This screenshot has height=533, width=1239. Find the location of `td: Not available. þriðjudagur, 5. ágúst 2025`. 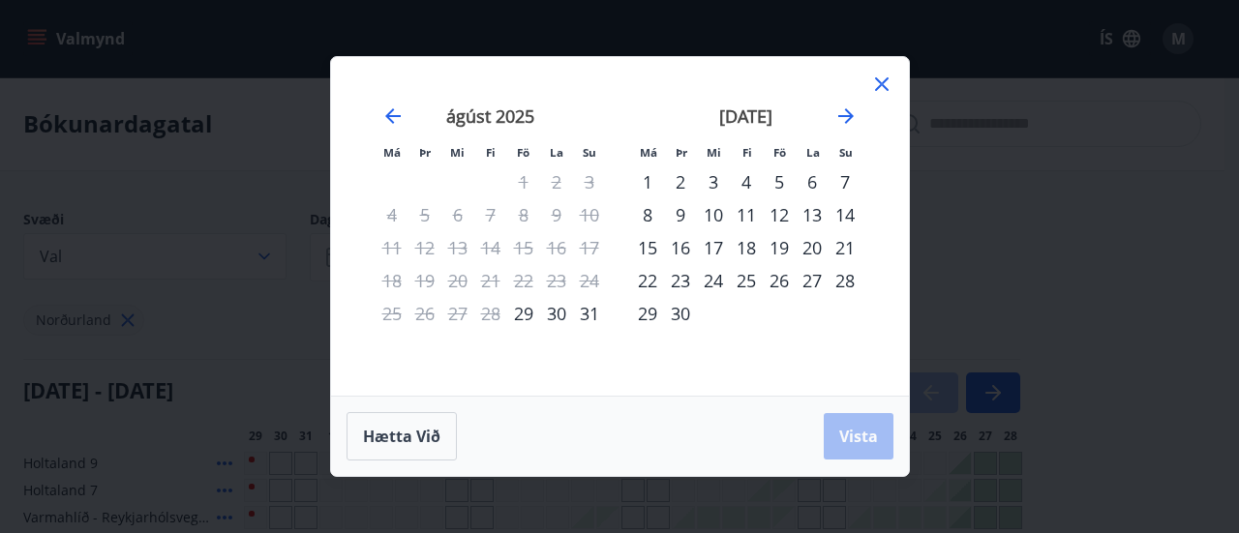

td: Not available. þriðjudagur, 5. ágúst 2025 is located at coordinates (425, 215).